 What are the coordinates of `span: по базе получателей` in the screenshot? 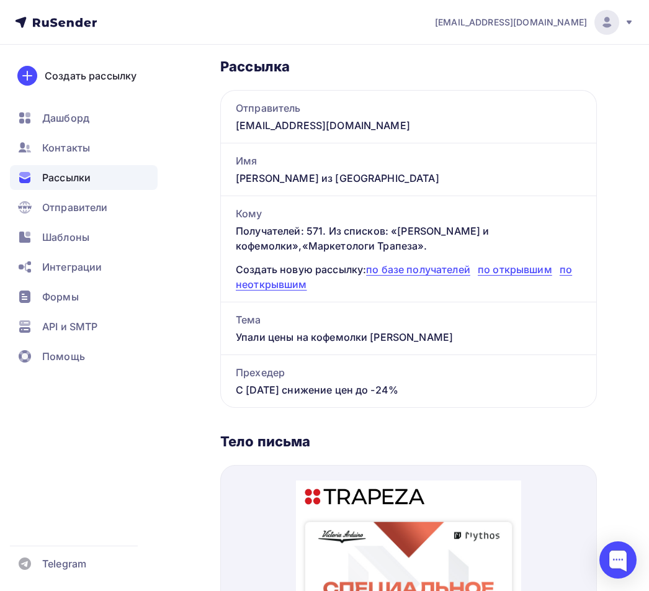 It's located at (418, 269).